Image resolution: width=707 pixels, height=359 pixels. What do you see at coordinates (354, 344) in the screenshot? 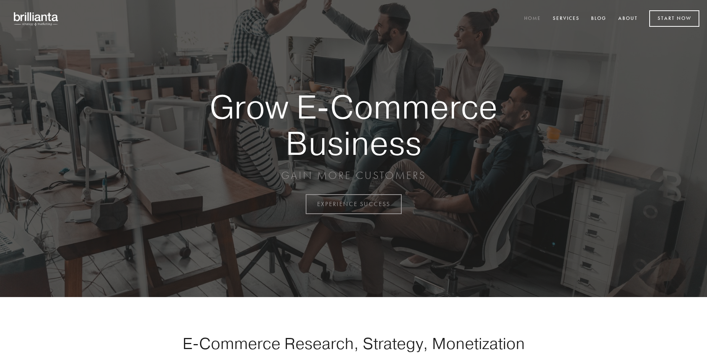
I see `h1: E-Commerce Research, Strategy, Monetization` at bounding box center [354, 344].